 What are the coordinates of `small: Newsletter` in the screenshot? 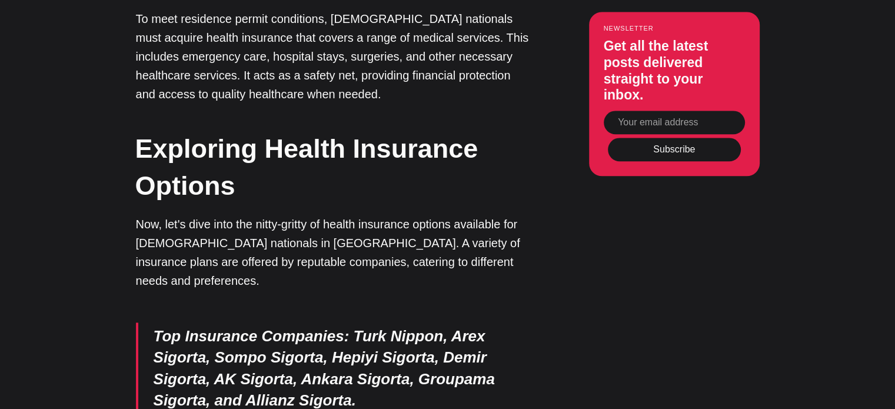 It's located at (675, 29).